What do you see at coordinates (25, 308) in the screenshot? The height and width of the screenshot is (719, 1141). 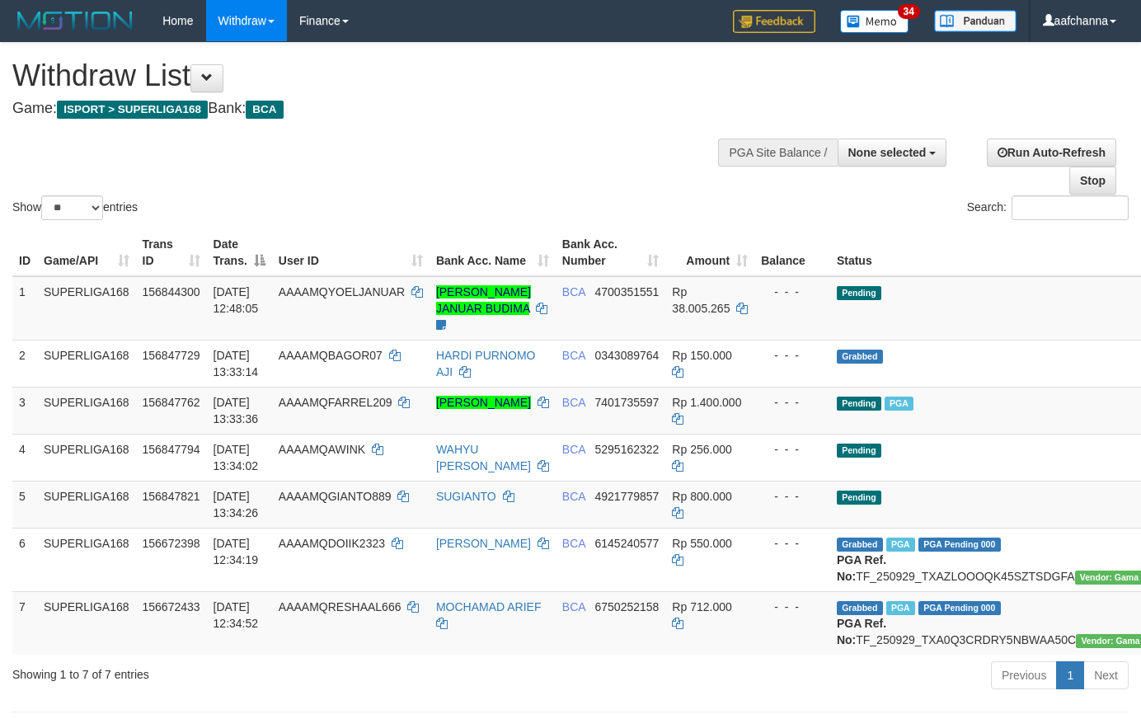 I see `td: 1` at bounding box center [25, 308].